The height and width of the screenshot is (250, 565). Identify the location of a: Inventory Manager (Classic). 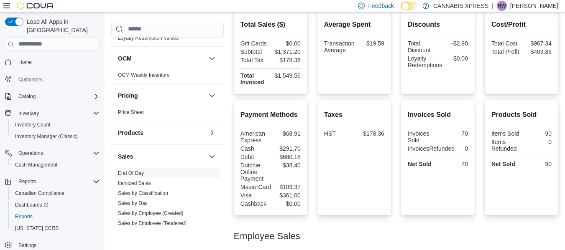
(46, 137).